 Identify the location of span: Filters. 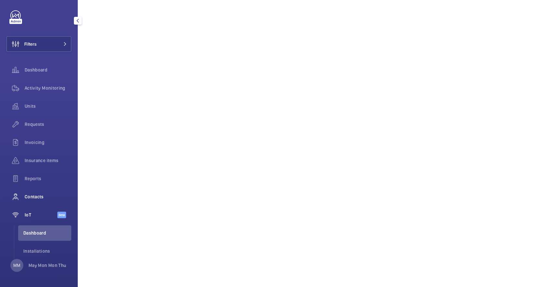
(30, 44).